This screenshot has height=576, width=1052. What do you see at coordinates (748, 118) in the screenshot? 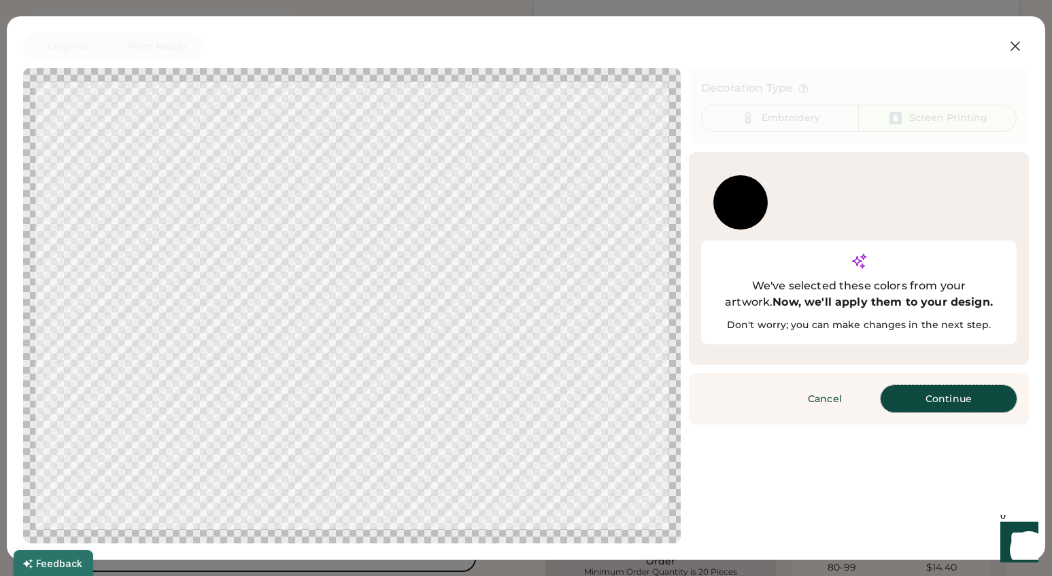
I see `img: Thread%20-%20Unselected.svg` at bounding box center [748, 118].